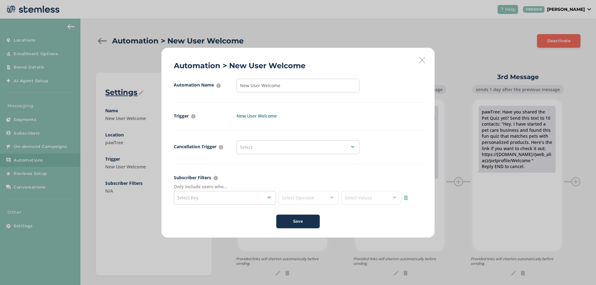 Image resolution: width=596 pixels, height=285 pixels. I want to click on label: Automation Name, so click(204, 85).